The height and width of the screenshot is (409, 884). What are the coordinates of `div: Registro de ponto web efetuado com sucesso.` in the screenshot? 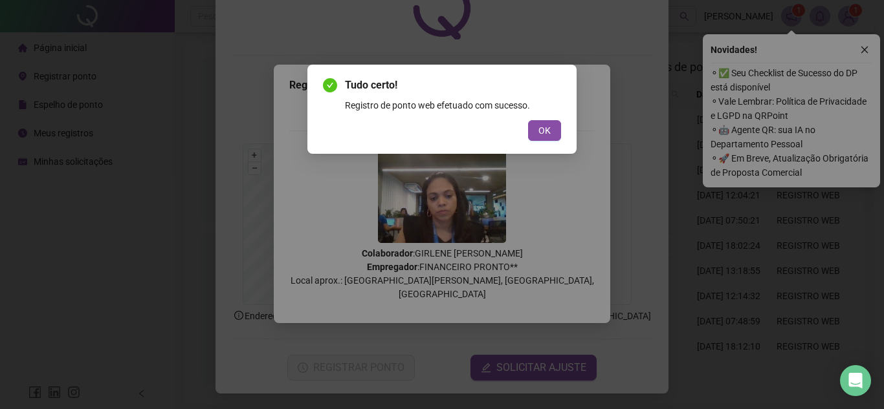 It's located at (453, 105).